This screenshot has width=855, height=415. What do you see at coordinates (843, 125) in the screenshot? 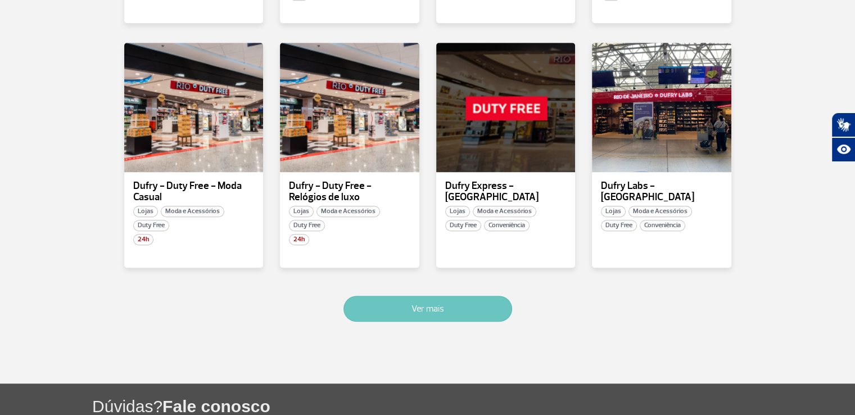
I see `button: Abrir tradutor de língua de sinais.` at bounding box center [843, 125].